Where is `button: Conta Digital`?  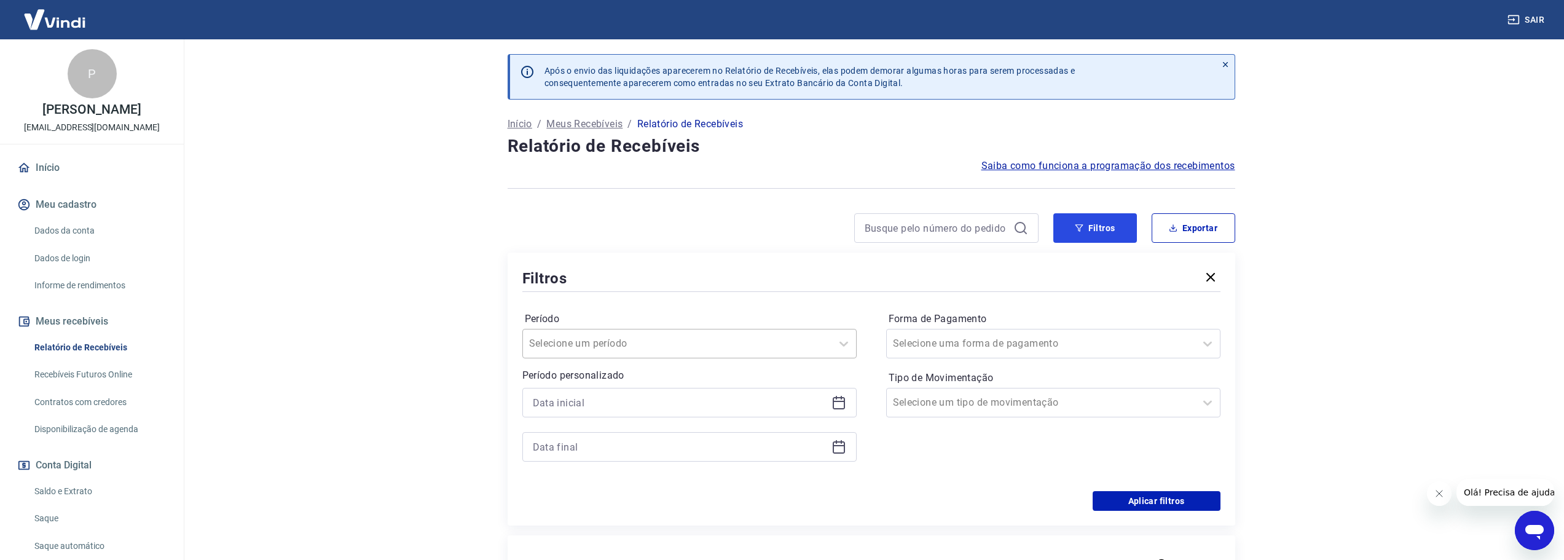 button: Conta Digital is located at coordinates (92, 465).